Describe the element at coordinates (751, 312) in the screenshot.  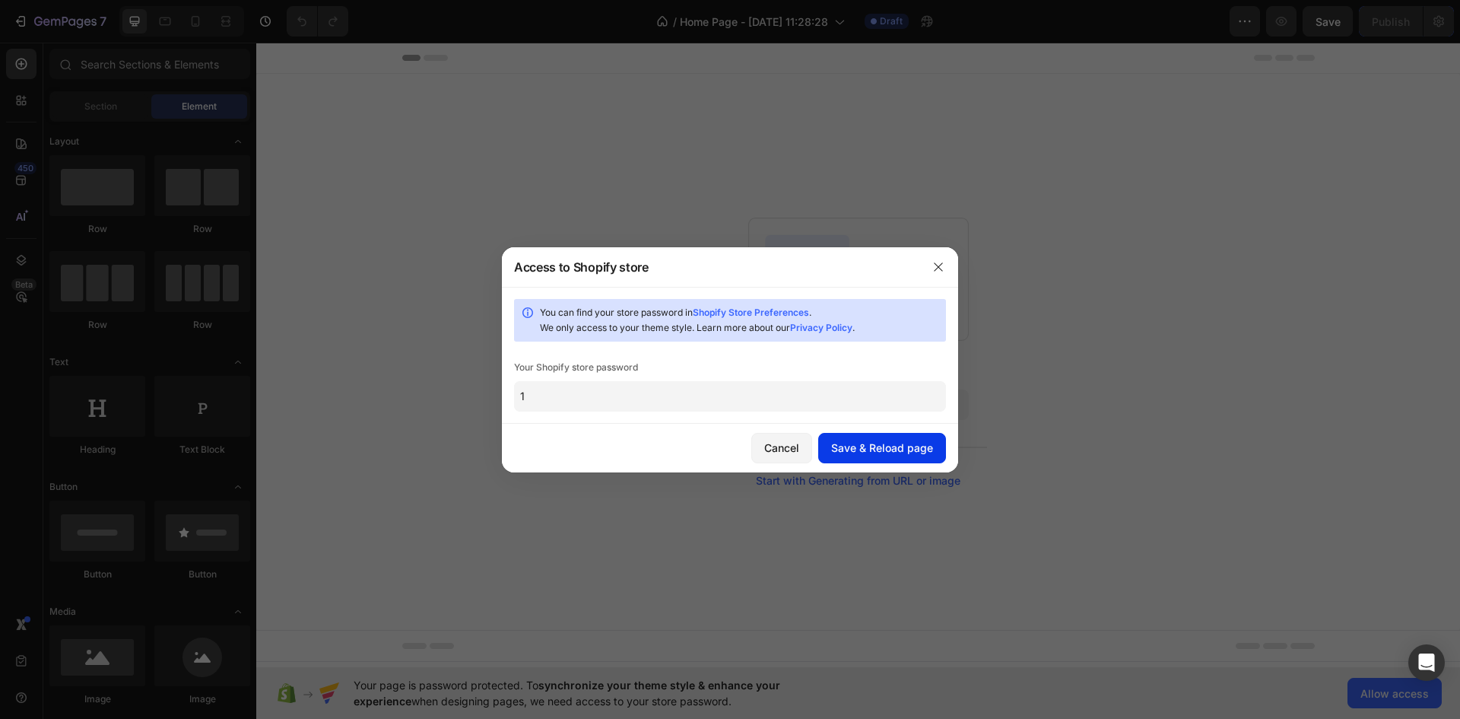
I see `a: Shopify Store Preferences` at that location.